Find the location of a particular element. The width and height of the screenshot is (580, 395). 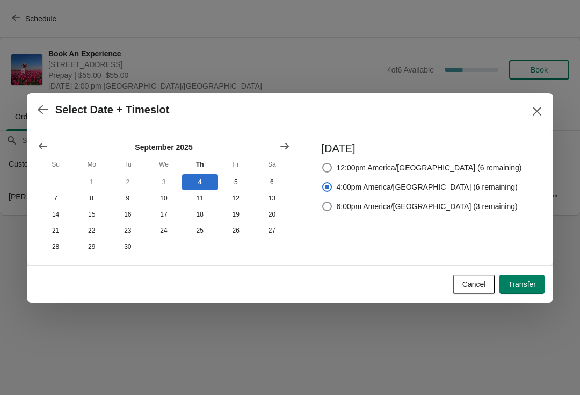

button: Monday September 15 2025 is located at coordinates (91, 214).